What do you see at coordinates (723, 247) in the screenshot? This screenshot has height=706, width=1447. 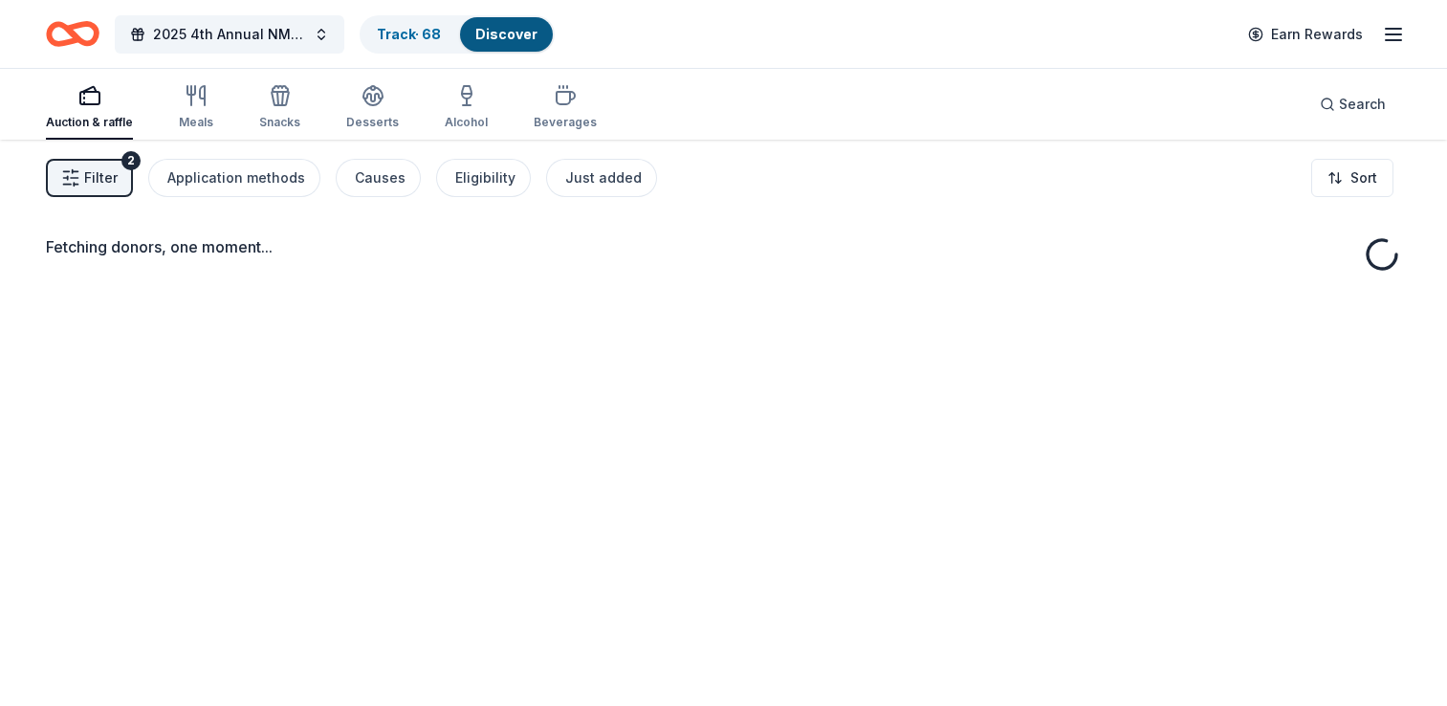 I see `div: Fetching donors, one moment...` at bounding box center [723, 247].